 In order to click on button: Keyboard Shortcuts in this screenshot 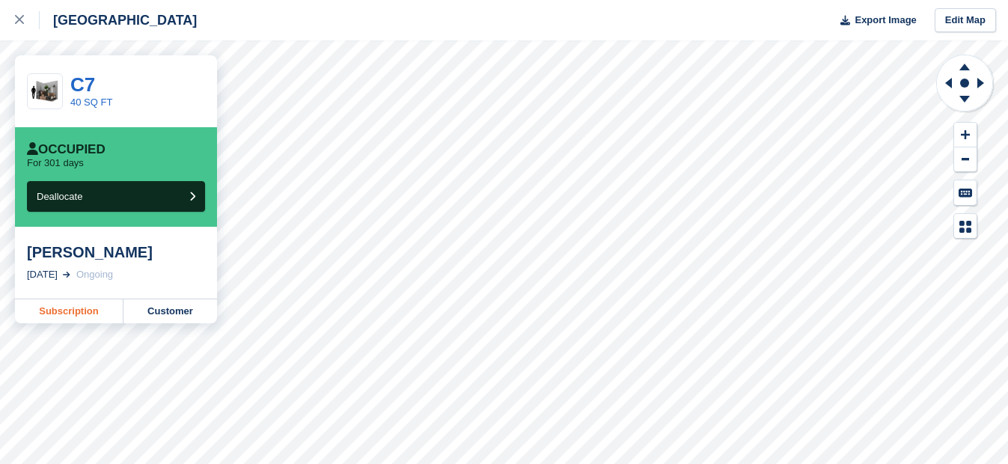, I will do `click(965, 192)`.